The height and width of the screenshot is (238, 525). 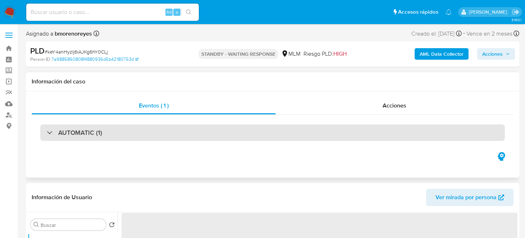 I want to click on span: Ver mirada por persona, so click(x=466, y=197).